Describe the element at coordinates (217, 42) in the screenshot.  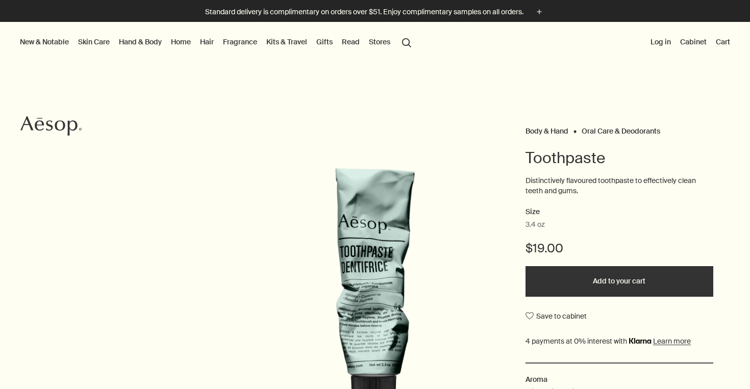
I see `nav: primary` at that location.